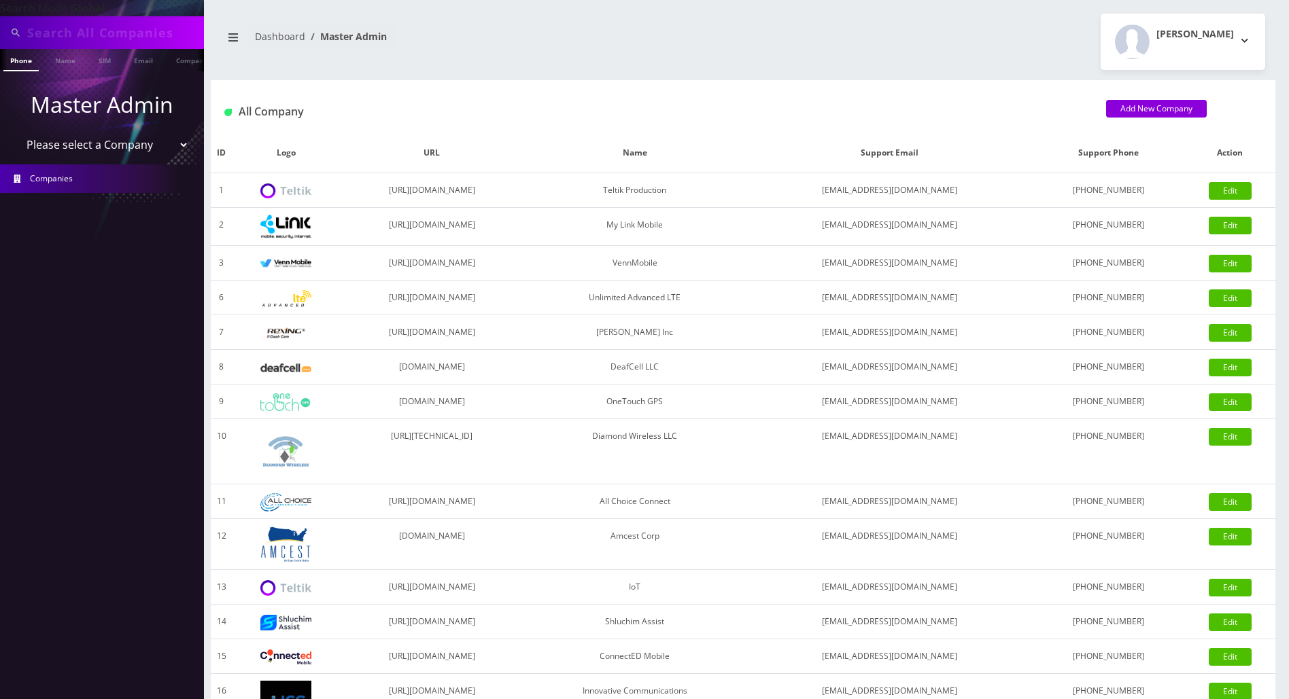 This screenshot has height=699, width=1289. Describe the element at coordinates (221, 190) in the screenshot. I see `td: 1` at that location.